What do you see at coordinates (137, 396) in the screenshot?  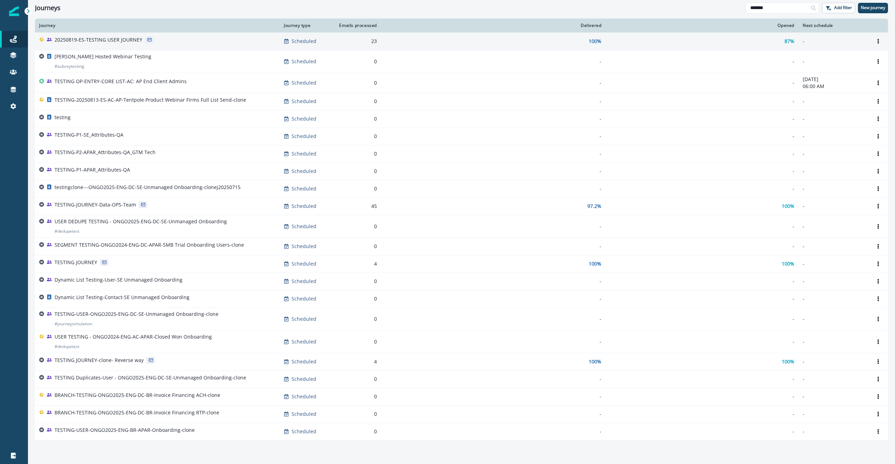 I see `p: BRANCH-TESTING-ONGO2025-ENG-DC-BR-Invoice Financing ACH-clone` at bounding box center [137, 396].